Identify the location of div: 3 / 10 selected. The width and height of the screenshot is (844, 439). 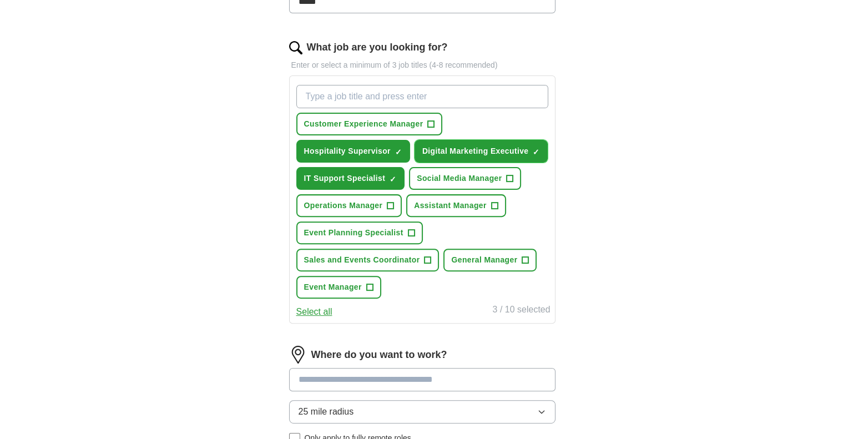
(521, 311).